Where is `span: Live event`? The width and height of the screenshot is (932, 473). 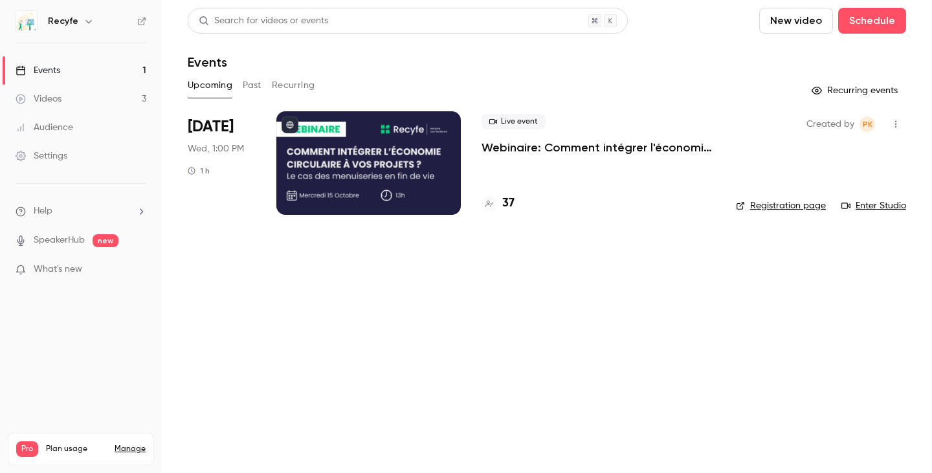
span: Live event is located at coordinates (513, 122).